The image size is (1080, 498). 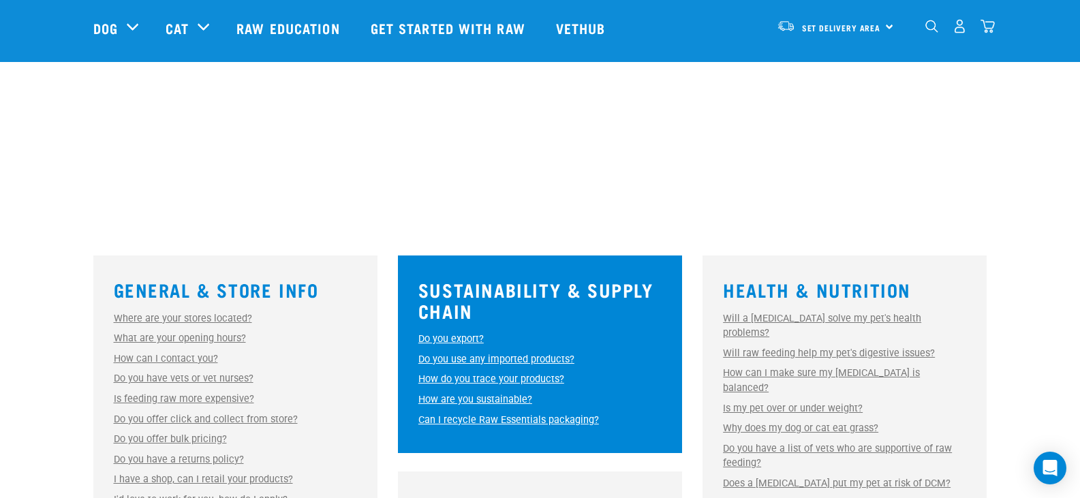 I want to click on a: Do you use any imported products?, so click(x=496, y=359).